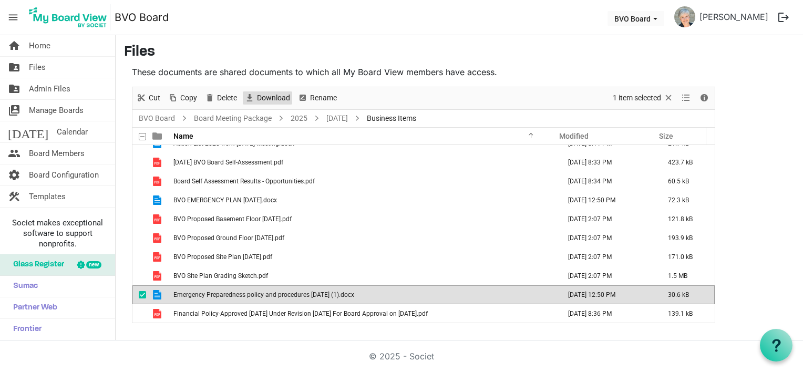 The height and width of the screenshot is (372, 803). I want to click on button: Delete, so click(221, 98).